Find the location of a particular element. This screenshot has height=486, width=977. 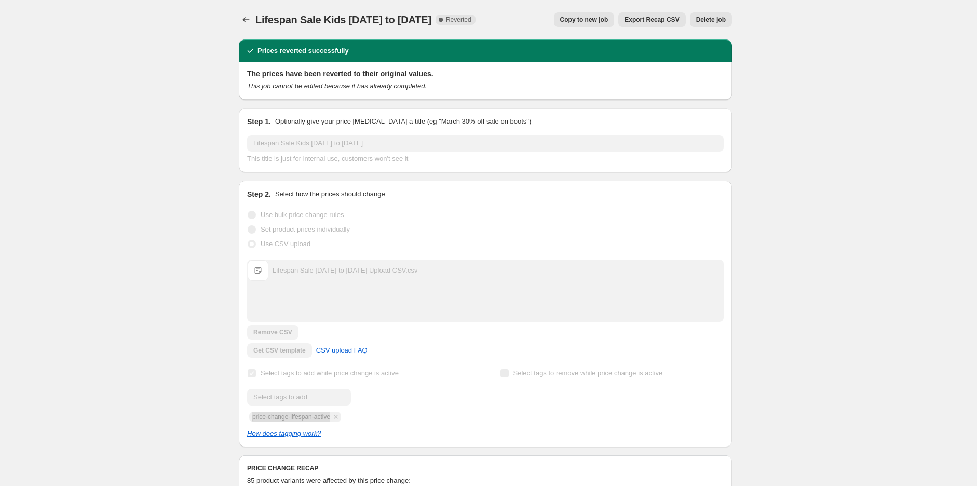

span: Export Recap CSV is located at coordinates (651, 20).